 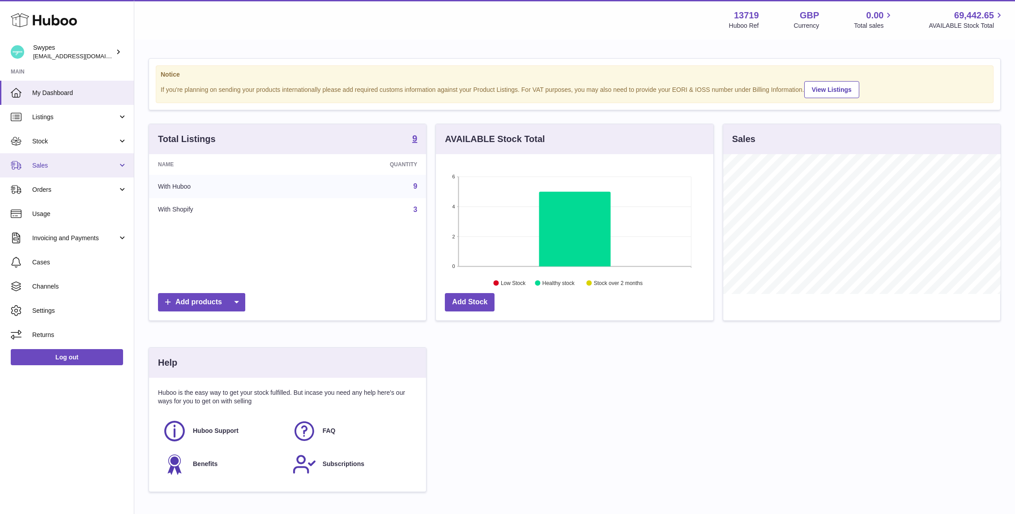 What do you see at coordinates (353, 464) in the screenshot?
I see `a: Subscriptions` at bounding box center [353, 464].